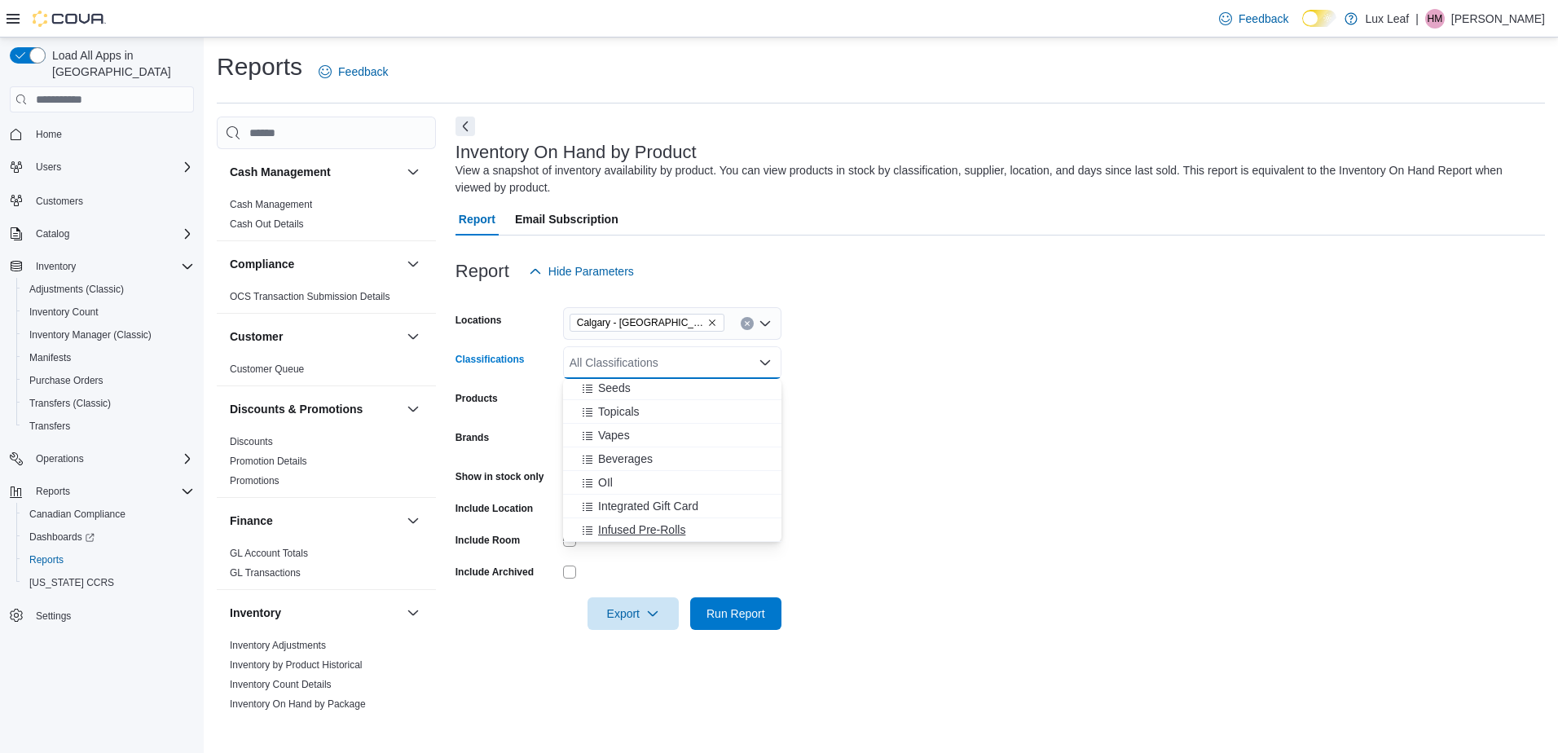  Describe the element at coordinates (490, 359) in the screenshot. I see `label: Classifications` at that location.